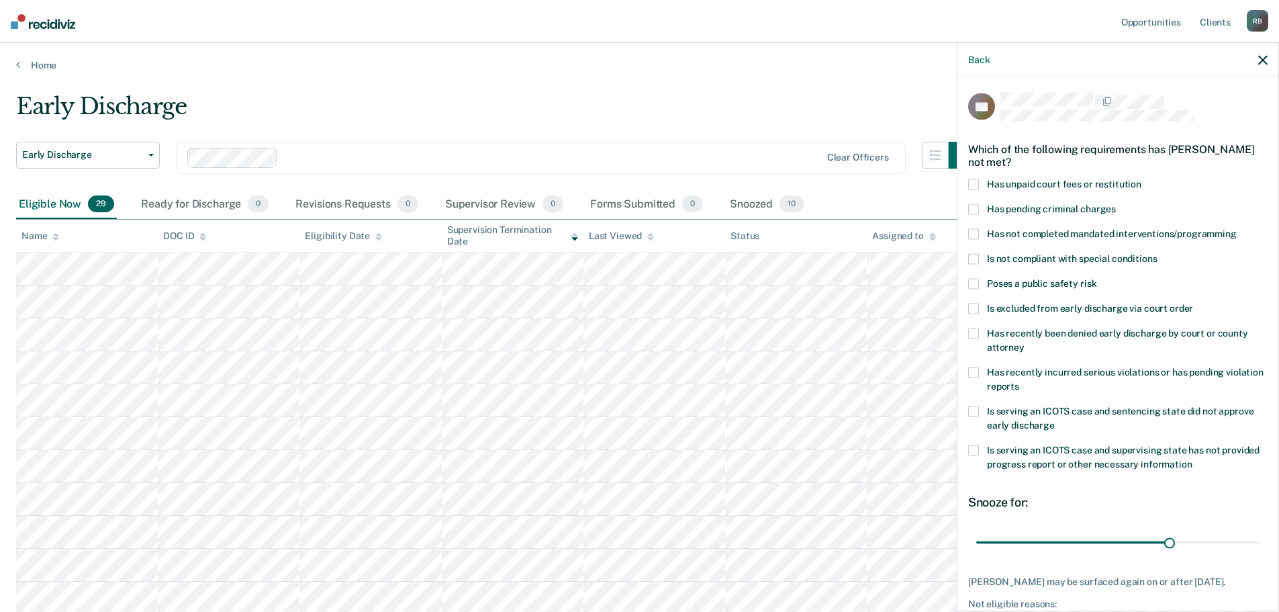 Image resolution: width=1279 pixels, height=612 pixels. Describe the element at coordinates (343, 236) in the screenshot. I see `div: Eligibility Date` at that location.